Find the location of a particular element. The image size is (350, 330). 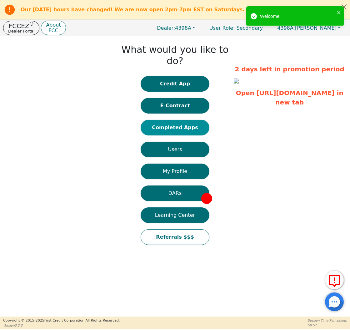

button: Referrals $$$ is located at coordinates (175, 237).